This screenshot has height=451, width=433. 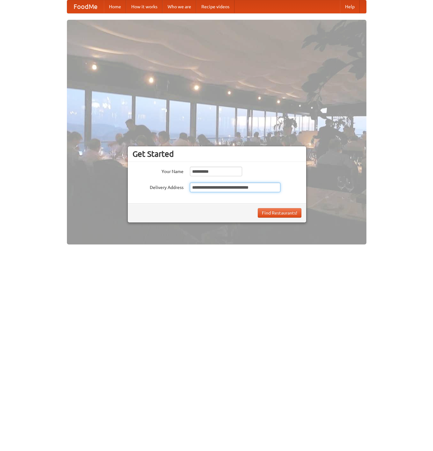 What do you see at coordinates (179, 7) in the screenshot?
I see `a: Who we are` at bounding box center [179, 7].